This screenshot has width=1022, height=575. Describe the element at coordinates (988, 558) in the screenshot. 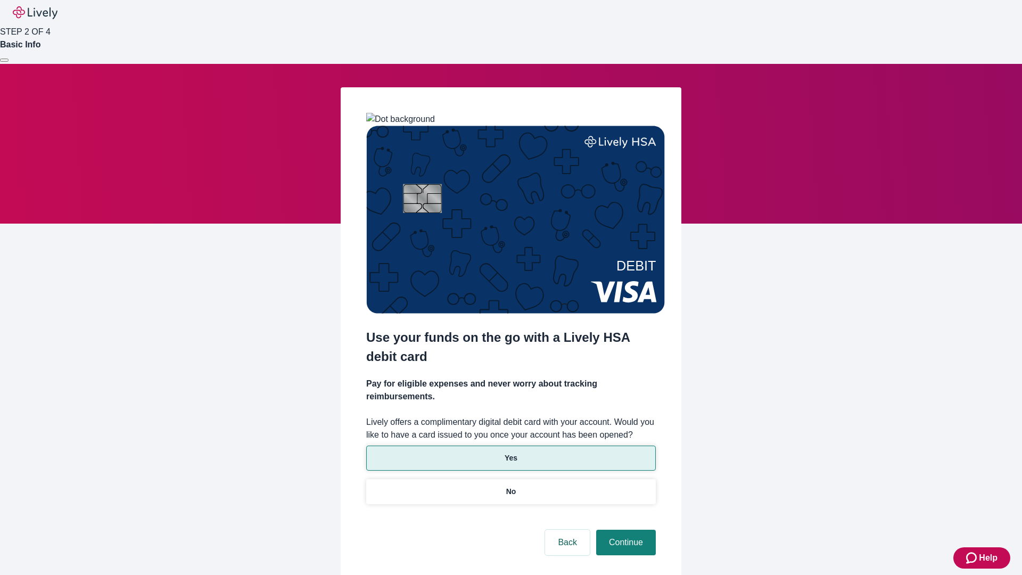

I see `span: Help` at that location.